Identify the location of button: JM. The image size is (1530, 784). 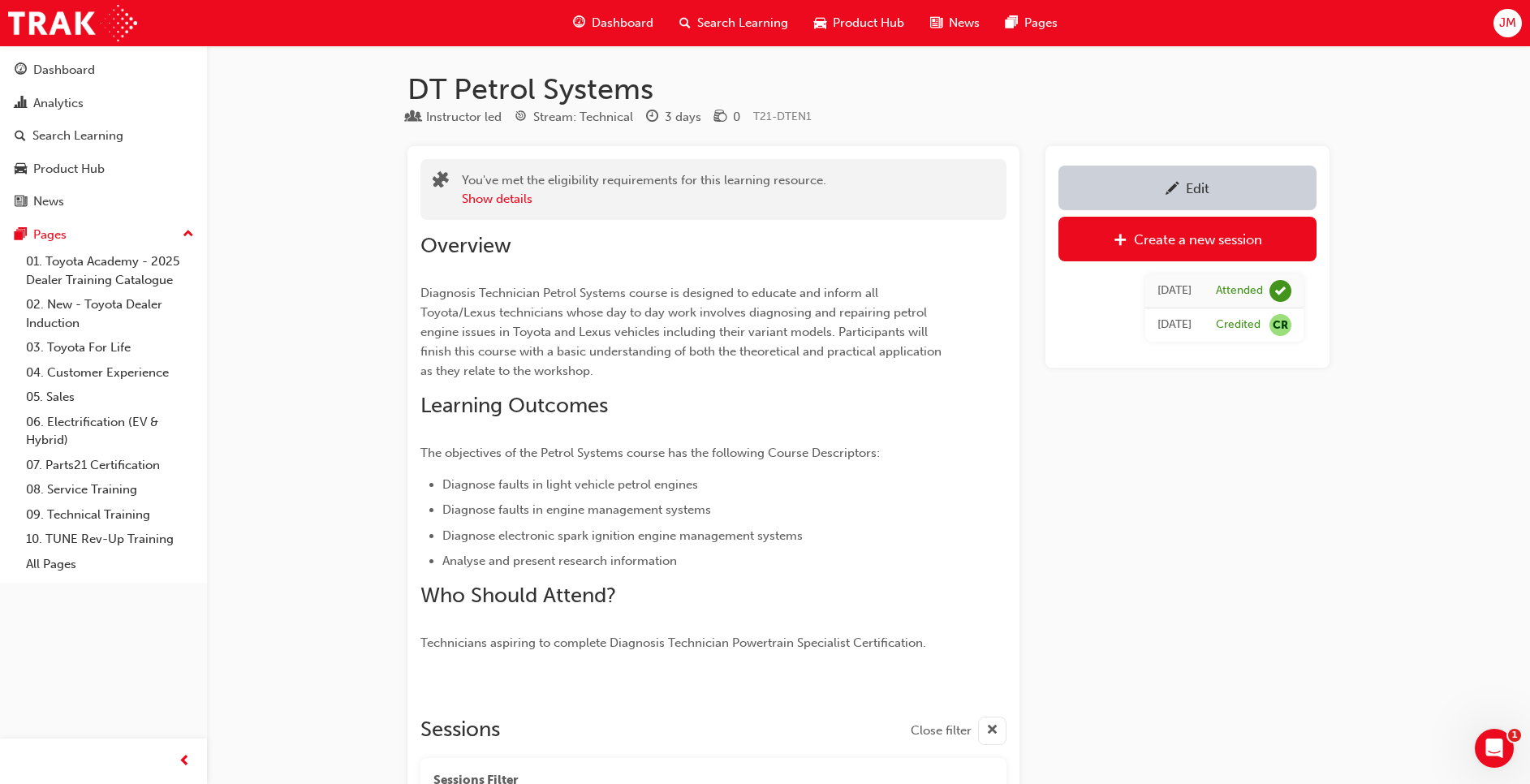
(1507, 23).